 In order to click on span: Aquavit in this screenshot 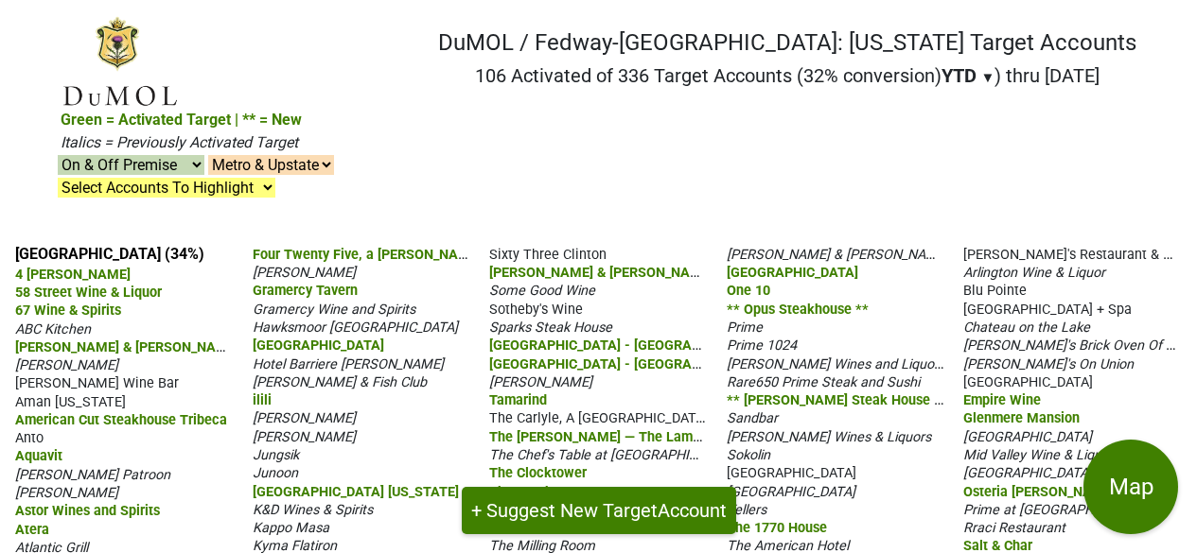, I will do `click(39, 456)`.